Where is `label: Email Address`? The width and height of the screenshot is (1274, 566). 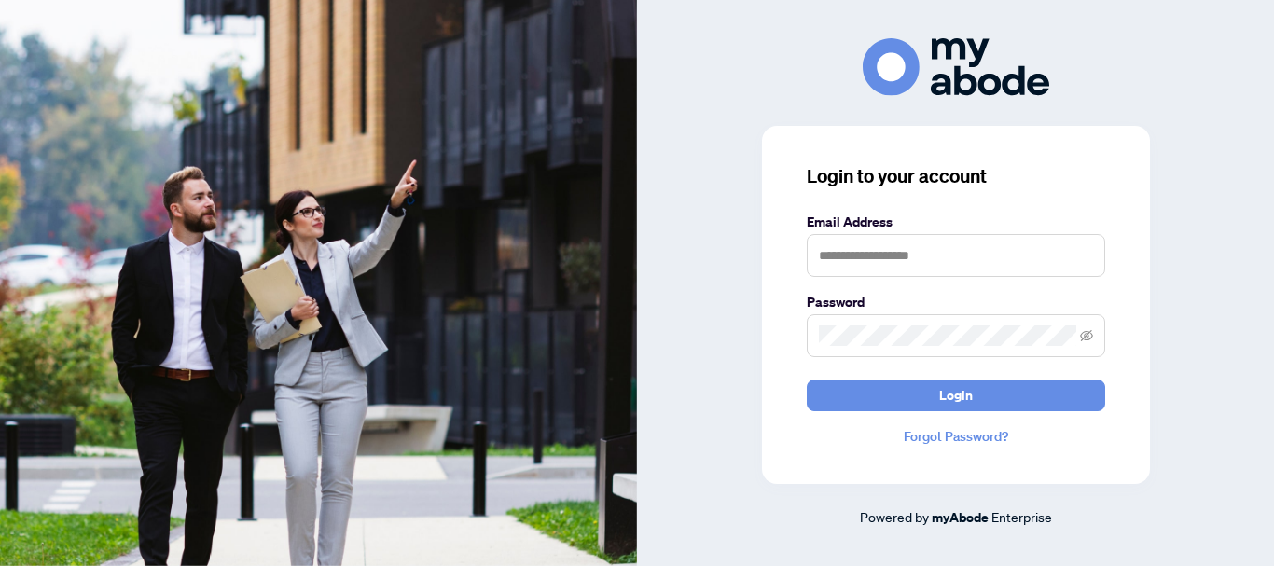
label: Email Address is located at coordinates (956, 222).